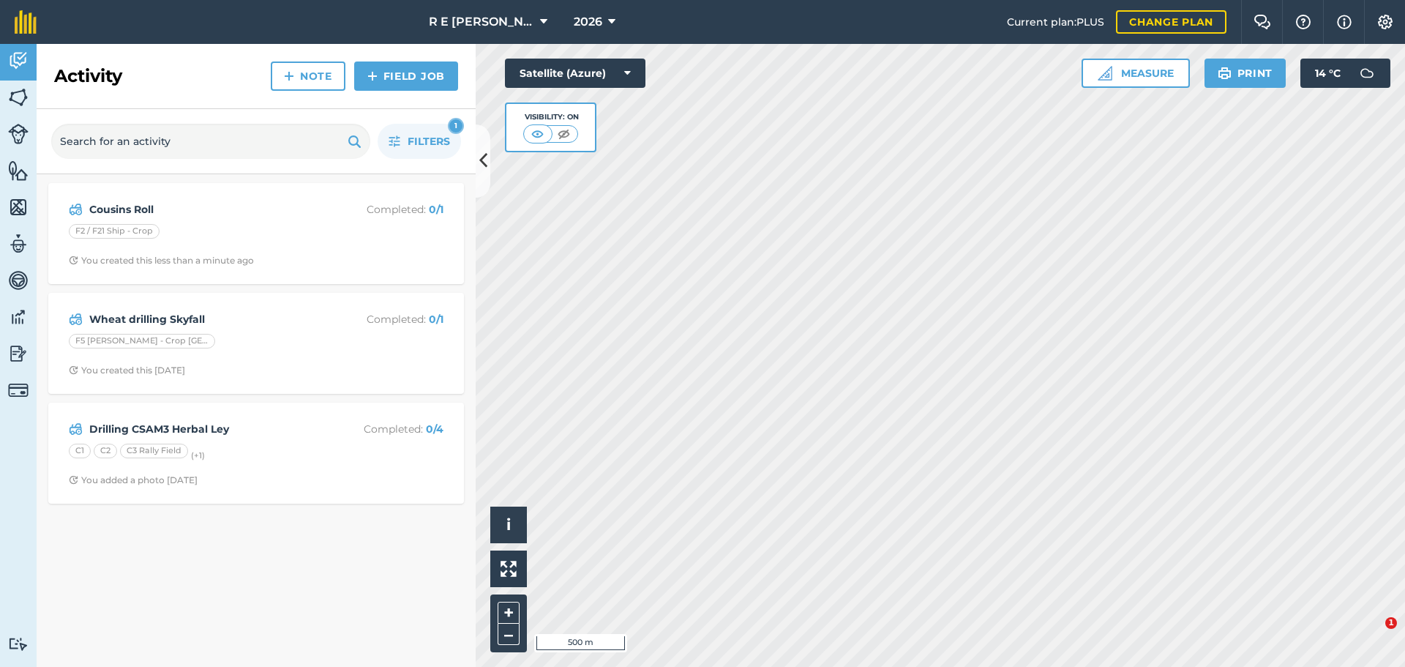 This screenshot has height=667, width=1405. Describe the element at coordinates (1386, 22) in the screenshot. I see `img: A cog icon` at that location.